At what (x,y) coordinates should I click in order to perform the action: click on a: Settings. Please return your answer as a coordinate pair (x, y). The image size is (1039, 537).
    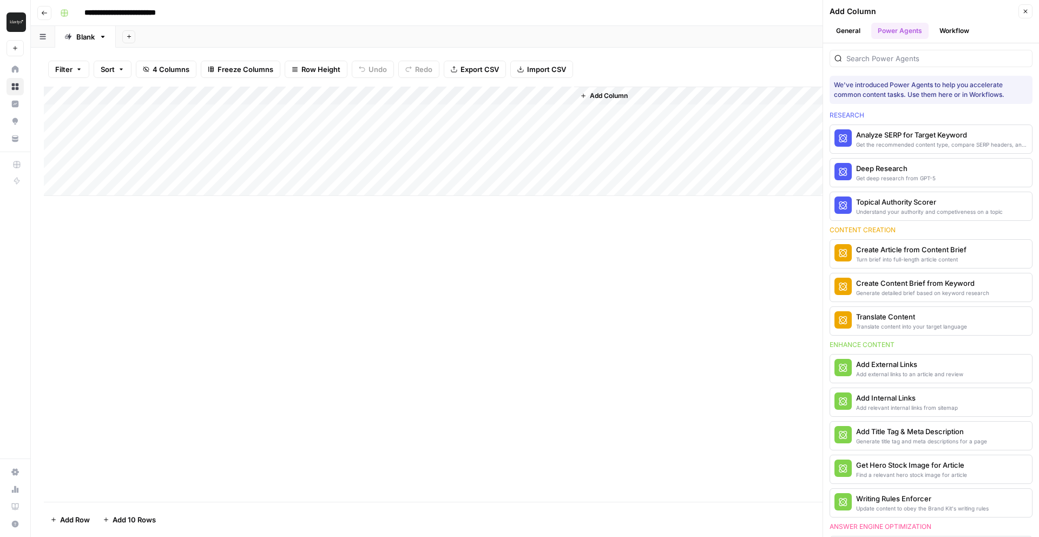
    Looking at the image, I should click on (15, 472).